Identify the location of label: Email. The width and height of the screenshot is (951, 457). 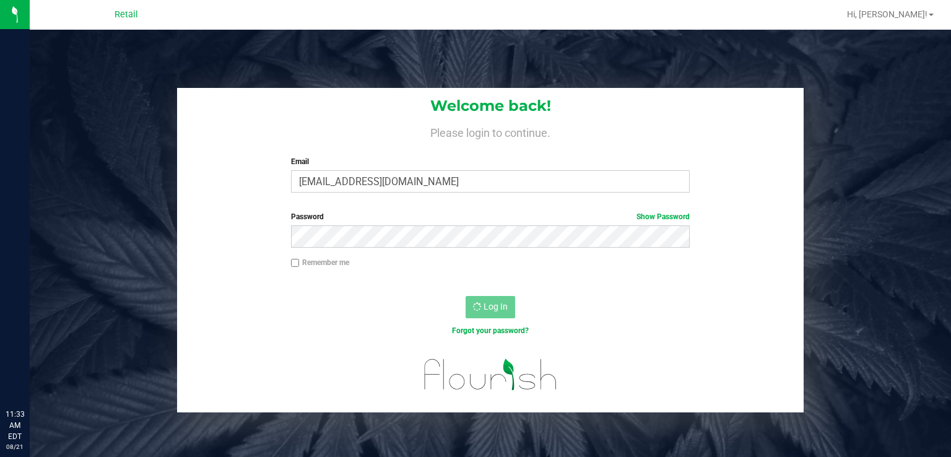
(490, 162).